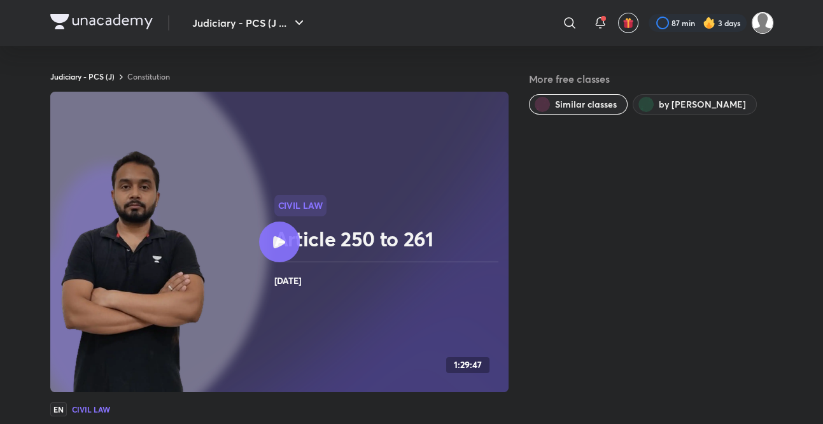 The width and height of the screenshot is (823, 424). I want to click on img: avatar, so click(628, 23).